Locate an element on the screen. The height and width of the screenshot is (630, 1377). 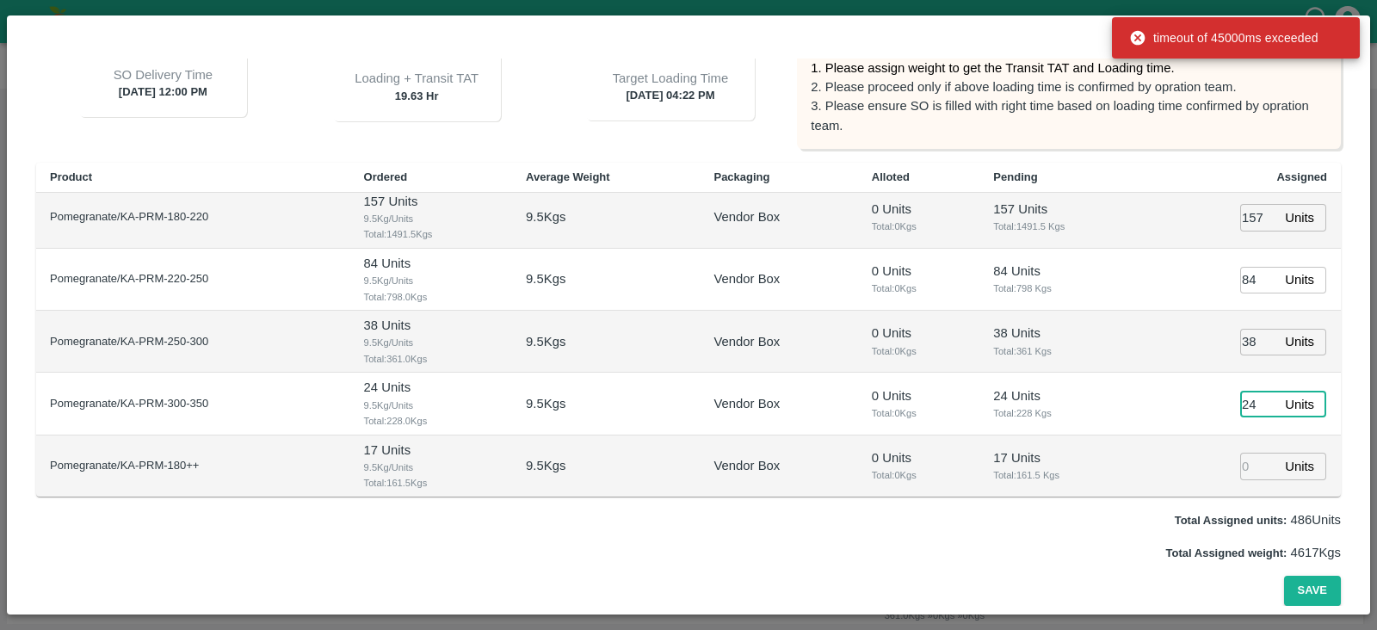
div: timeout of 45000ms exceeded is located at coordinates (1224, 38).